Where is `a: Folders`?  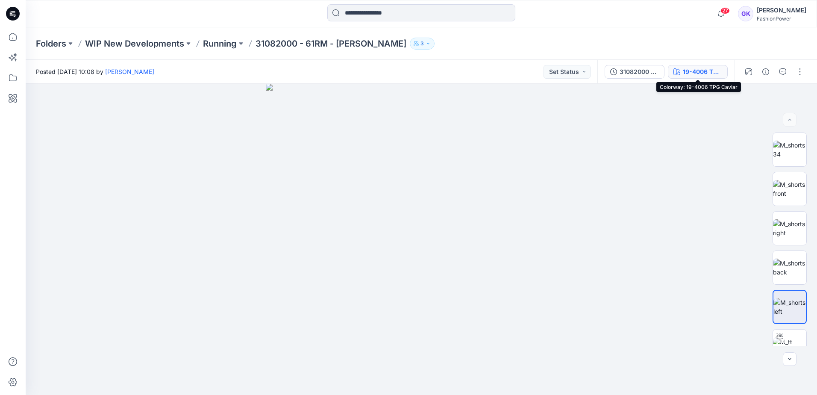 a: Folders is located at coordinates (51, 44).